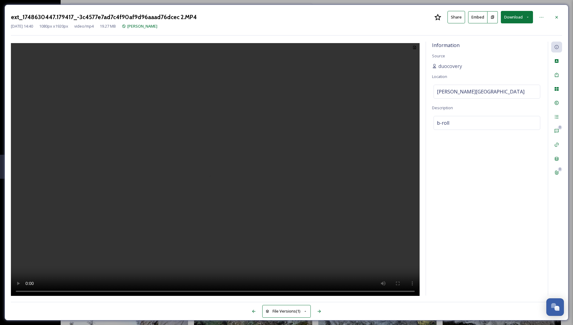 The height and width of the screenshot is (325, 573). Describe the element at coordinates (446, 45) in the screenshot. I see `span: Information` at that location.